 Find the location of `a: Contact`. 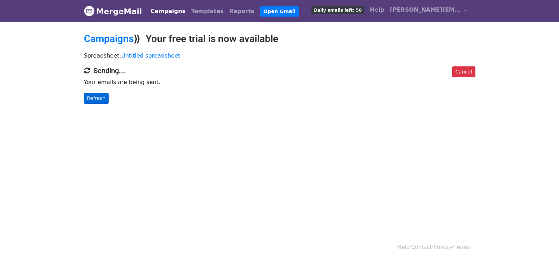

a: Contact is located at coordinates (422, 247).